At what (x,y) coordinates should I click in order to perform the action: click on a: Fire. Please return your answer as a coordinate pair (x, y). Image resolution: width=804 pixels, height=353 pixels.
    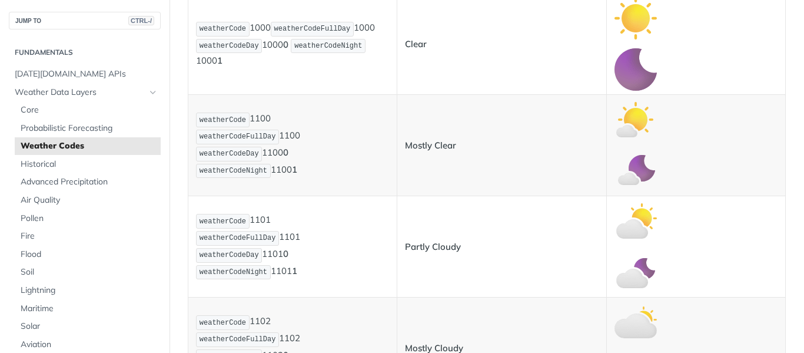
    Looking at the image, I should click on (88, 236).